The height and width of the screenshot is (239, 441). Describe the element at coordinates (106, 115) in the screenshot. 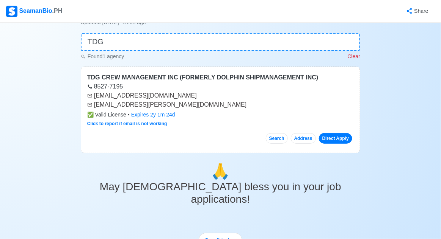

I see `span: Valid License` at that location.